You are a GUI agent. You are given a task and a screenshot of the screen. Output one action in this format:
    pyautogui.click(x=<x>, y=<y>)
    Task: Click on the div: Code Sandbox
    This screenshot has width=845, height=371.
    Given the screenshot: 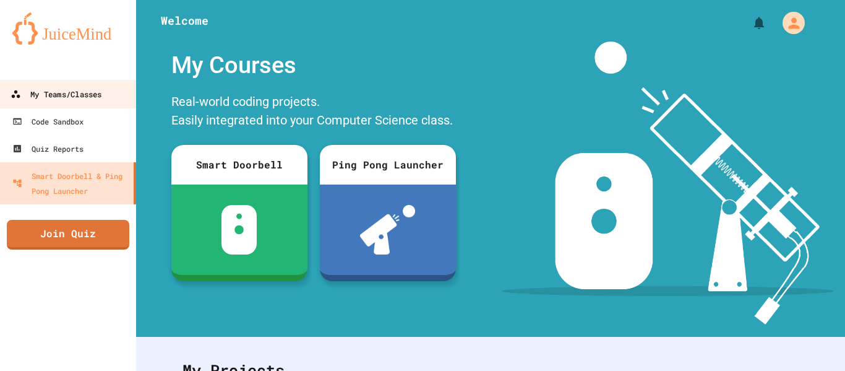 What is the action you would take?
    pyautogui.click(x=48, y=121)
    